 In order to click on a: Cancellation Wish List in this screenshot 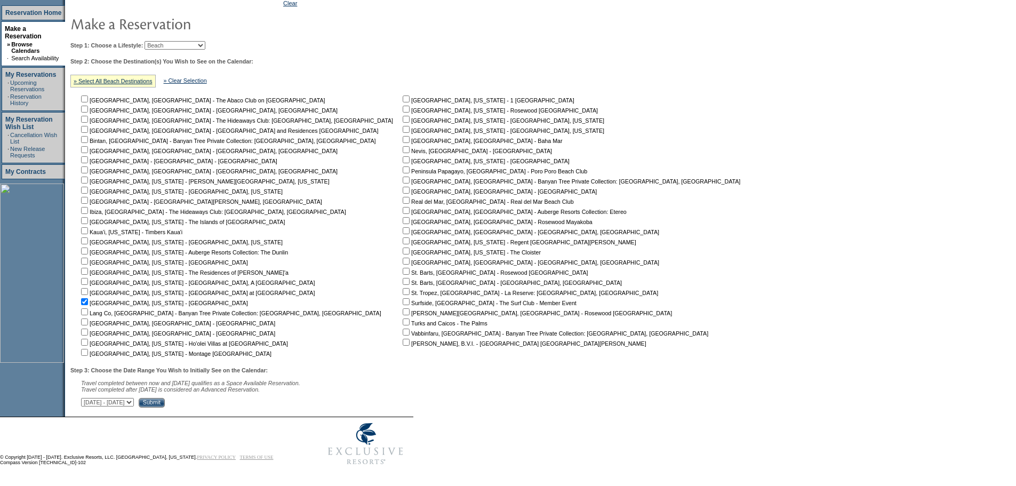, I will do `click(34, 138)`.